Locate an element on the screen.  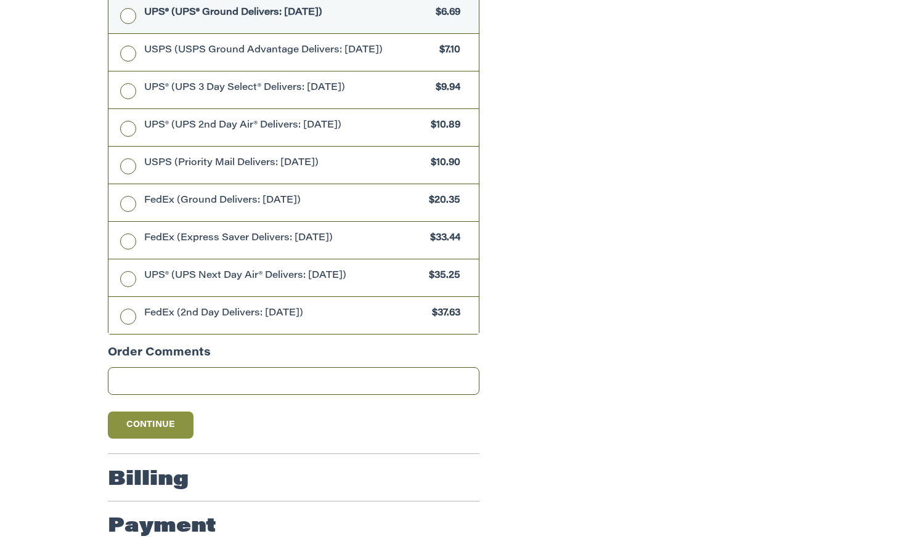
span: $33.44 is located at coordinates (443, 239).